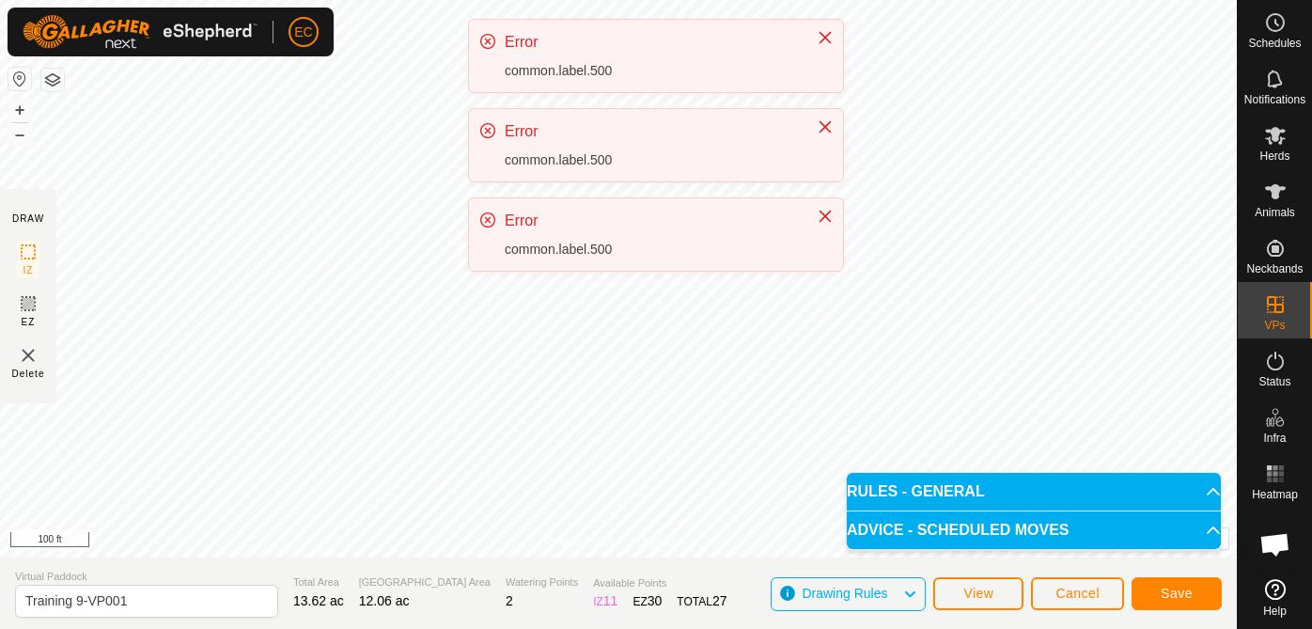  What do you see at coordinates (1275, 212) in the screenshot?
I see `span: Animals` at bounding box center [1275, 212].